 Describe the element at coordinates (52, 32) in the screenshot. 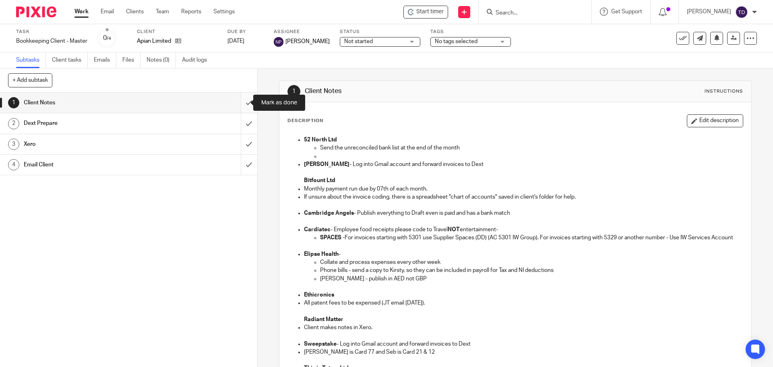

I see `label: Task` at that location.